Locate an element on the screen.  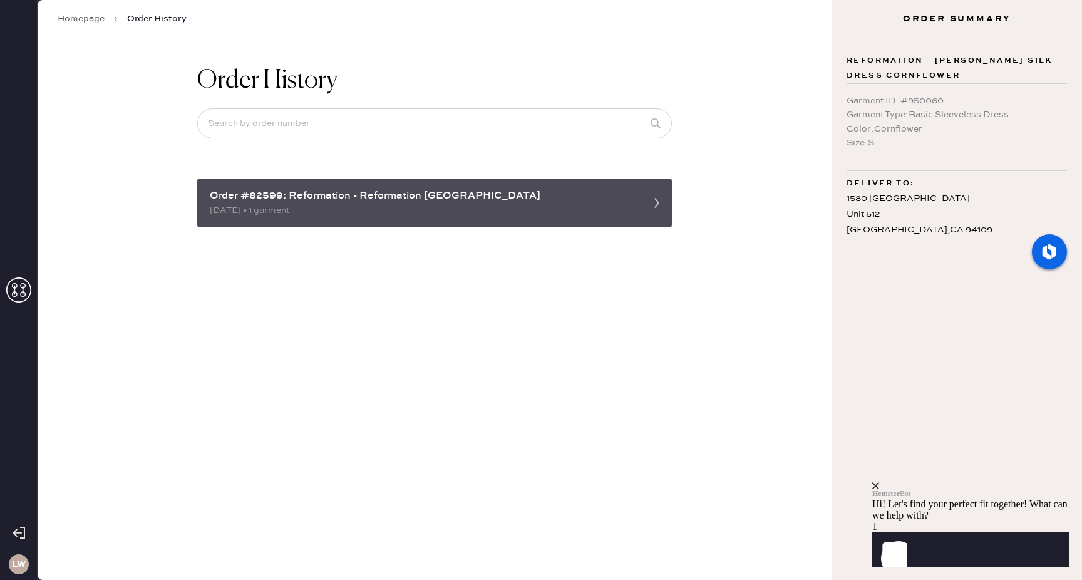
h1: Order History is located at coordinates (267, 81).